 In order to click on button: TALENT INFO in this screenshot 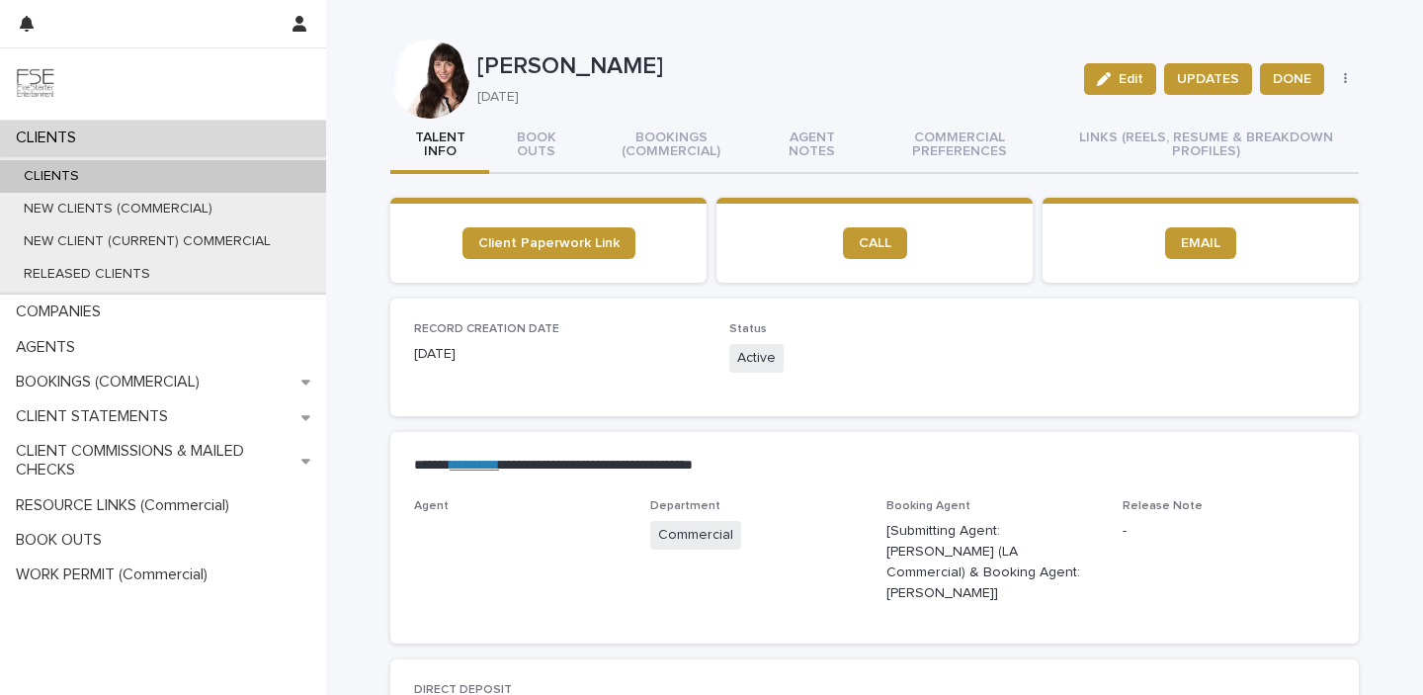, I will do `click(440, 146)`.